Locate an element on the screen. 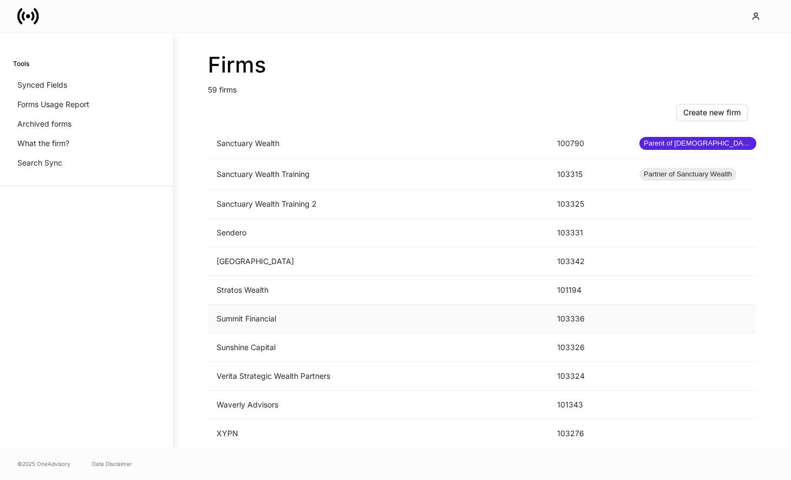  td: 103336 is located at coordinates (589, 319).